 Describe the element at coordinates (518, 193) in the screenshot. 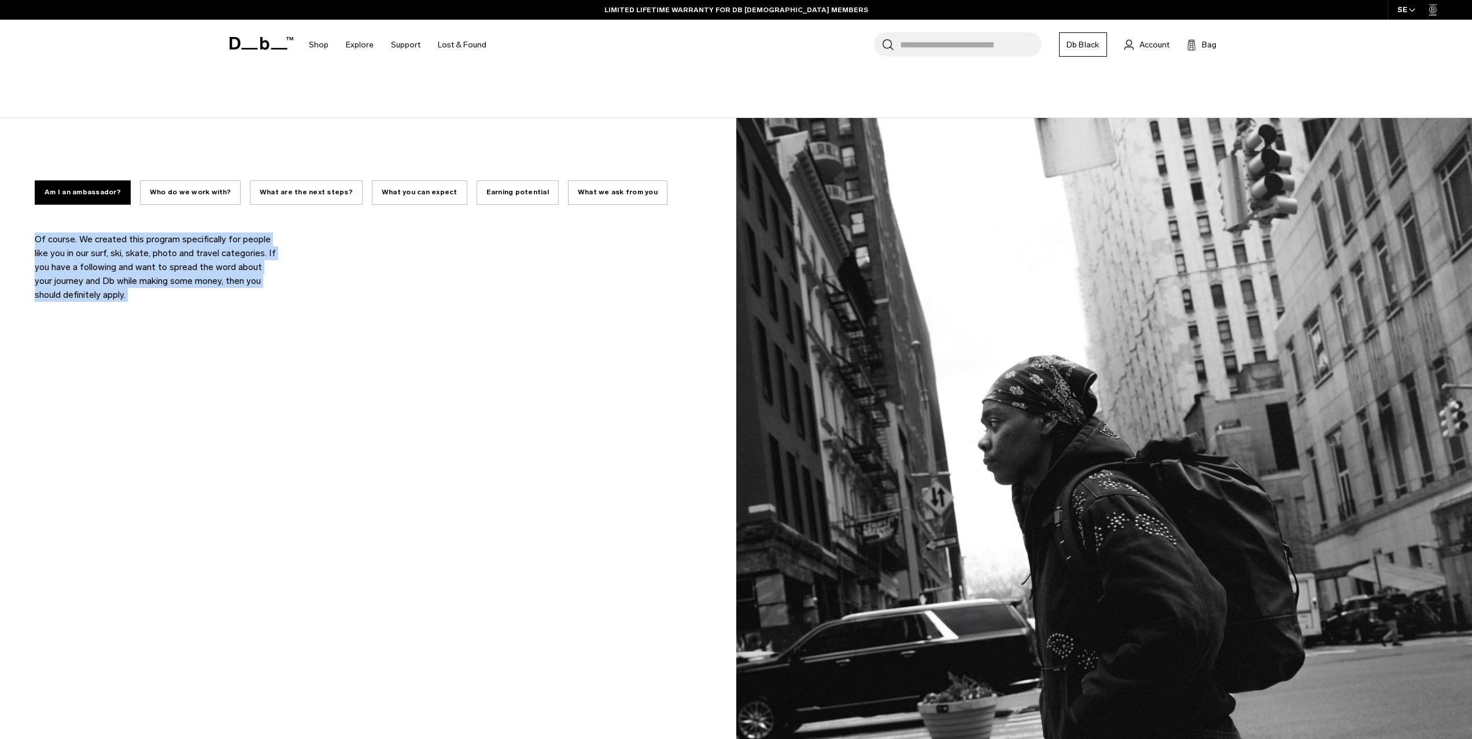

I see `button: Earning potential` at that location.